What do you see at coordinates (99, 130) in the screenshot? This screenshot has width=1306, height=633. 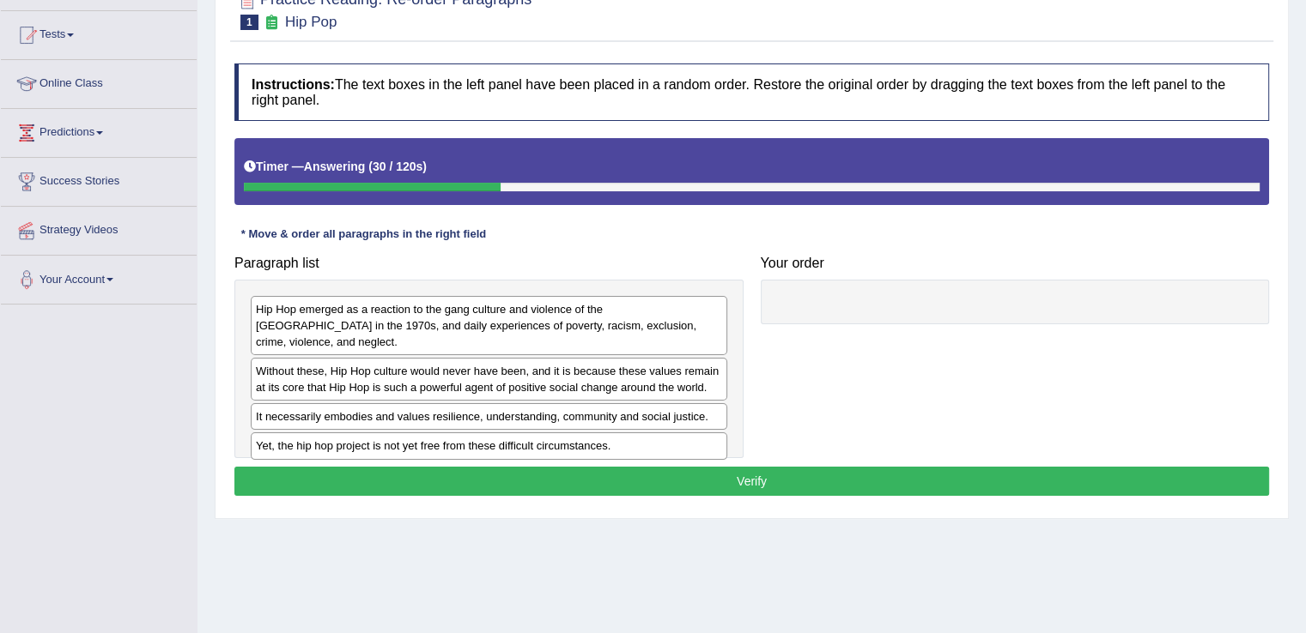 I see `a: Predictions` at bounding box center [99, 130].